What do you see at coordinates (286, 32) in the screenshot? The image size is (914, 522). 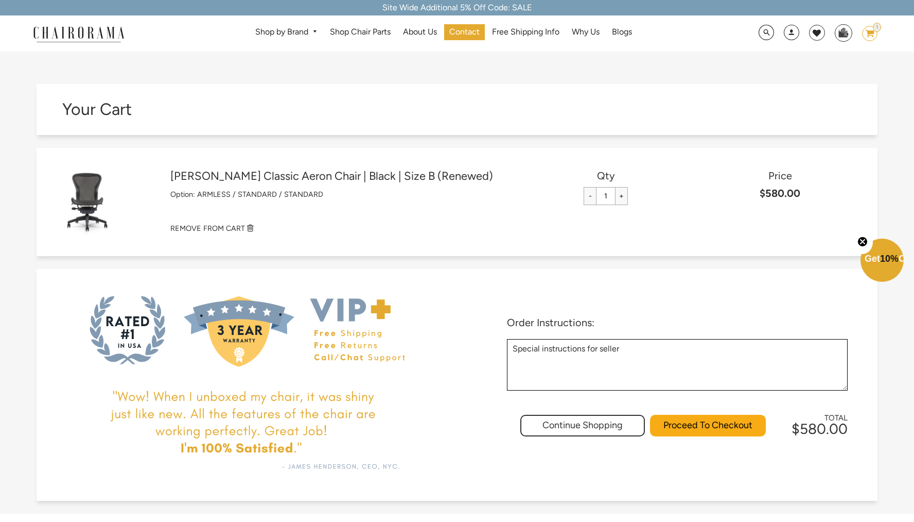 I see `a: Shop by Brand` at bounding box center [286, 32].